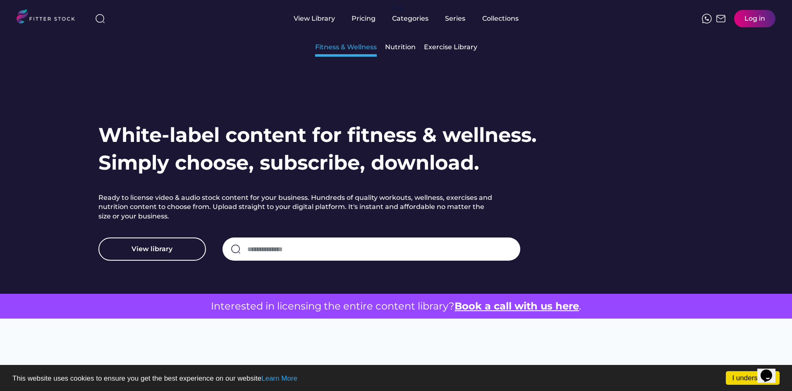  Describe the element at coordinates (297, 207) in the screenshot. I see `h2: Ready to license video & audio stock content for your business. Hundreds of quality workouts, wel...` at that location.